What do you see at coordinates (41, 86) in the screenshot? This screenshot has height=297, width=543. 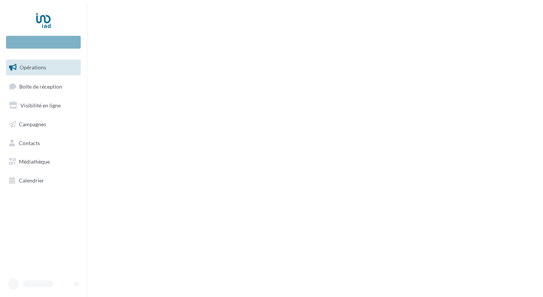 I see `span: Boîte de réception` at bounding box center [41, 86].